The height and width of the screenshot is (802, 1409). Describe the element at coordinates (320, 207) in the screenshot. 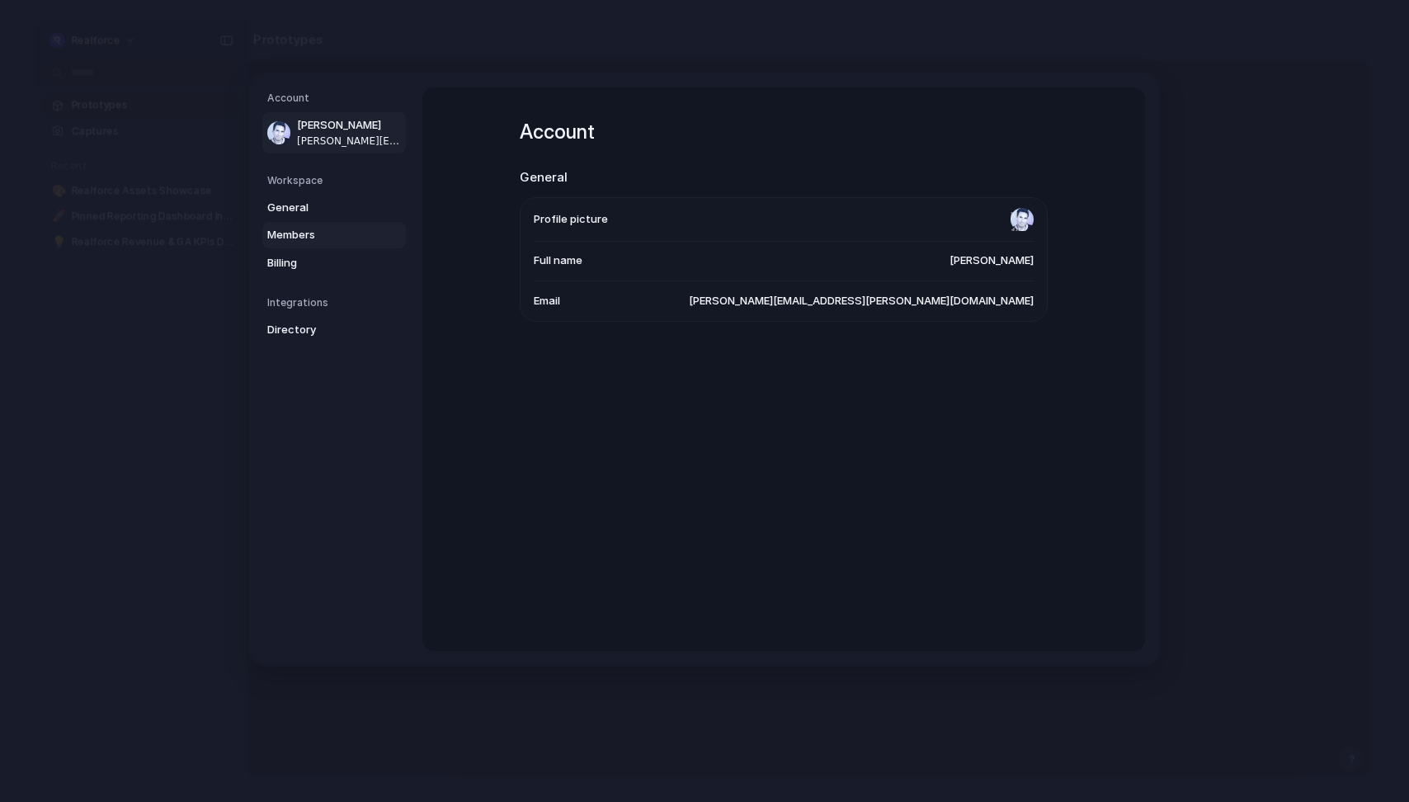

I see `span: General` at that location.